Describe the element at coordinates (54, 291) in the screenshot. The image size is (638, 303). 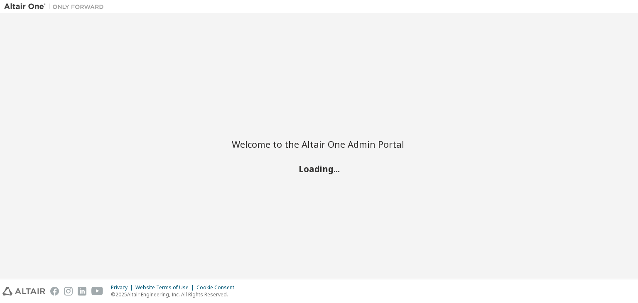
I see `img: facebook.svg` at that location.